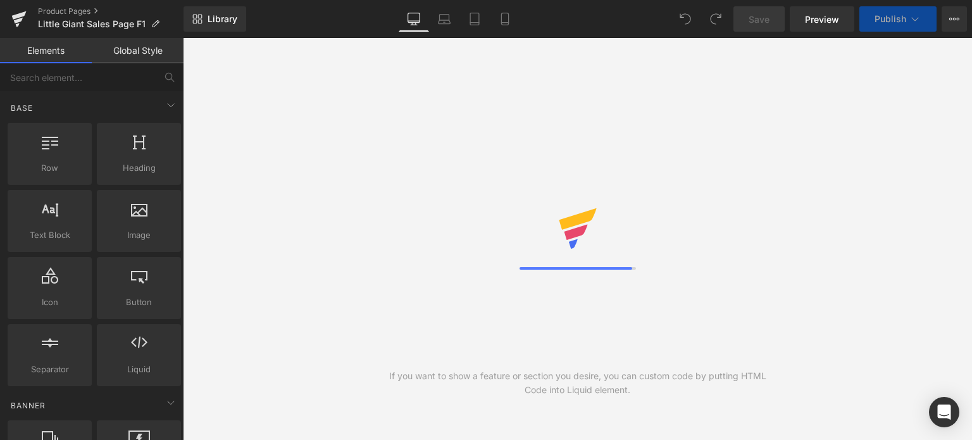  Describe the element at coordinates (28, 405) in the screenshot. I see `span: Banner` at that location.